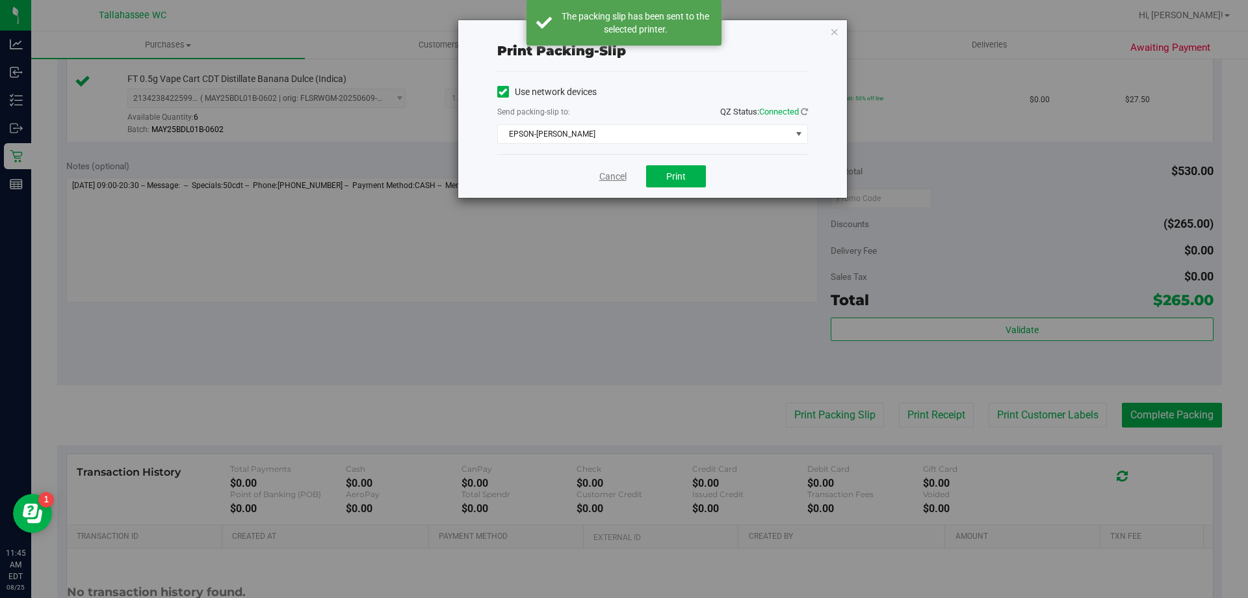 This screenshot has width=1248, height=598. Describe the element at coordinates (562, 51) in the screenshot. I see `span: Print packing-slip` at that location.